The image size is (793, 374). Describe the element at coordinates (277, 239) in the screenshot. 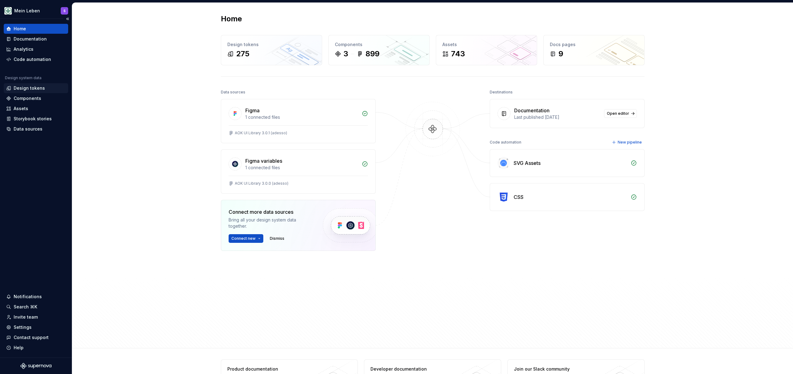

I see `button: Dismiss` at that location.